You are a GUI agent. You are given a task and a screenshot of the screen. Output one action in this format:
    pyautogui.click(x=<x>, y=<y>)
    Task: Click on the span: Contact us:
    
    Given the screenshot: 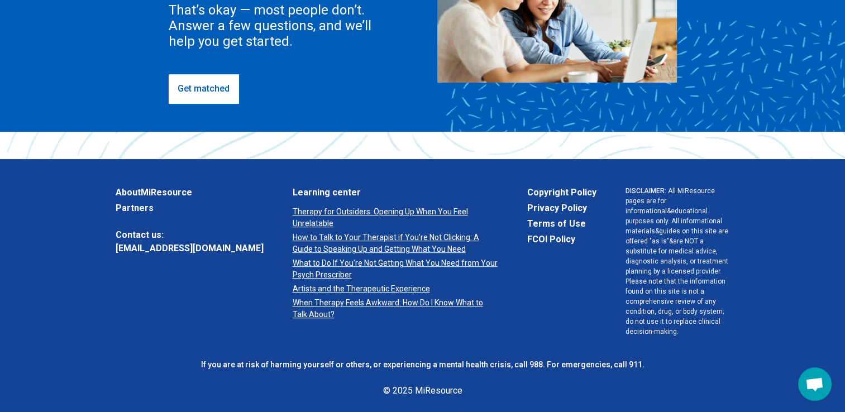 What is the action you would take?
    pyautogui.click(x=189, y=235)
    